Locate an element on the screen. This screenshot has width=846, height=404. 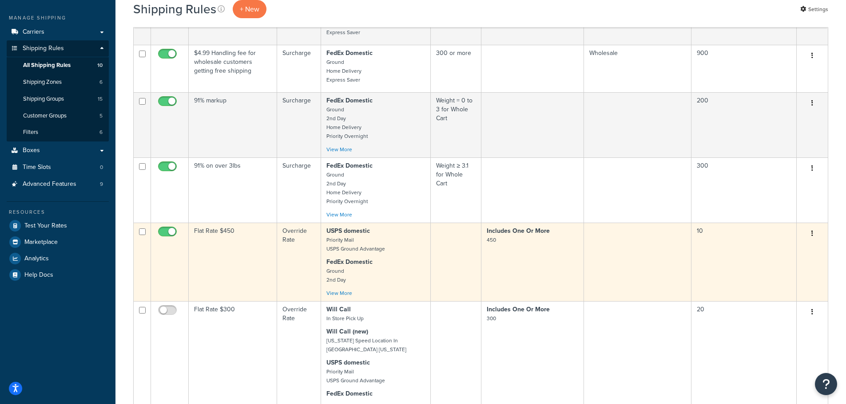
a: Carriers is located at coordinates (58, 32).